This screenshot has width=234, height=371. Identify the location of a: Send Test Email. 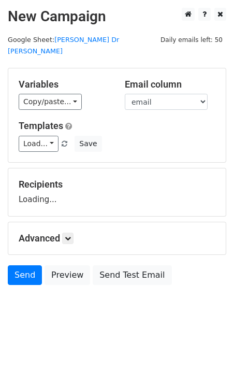
(132, 275).